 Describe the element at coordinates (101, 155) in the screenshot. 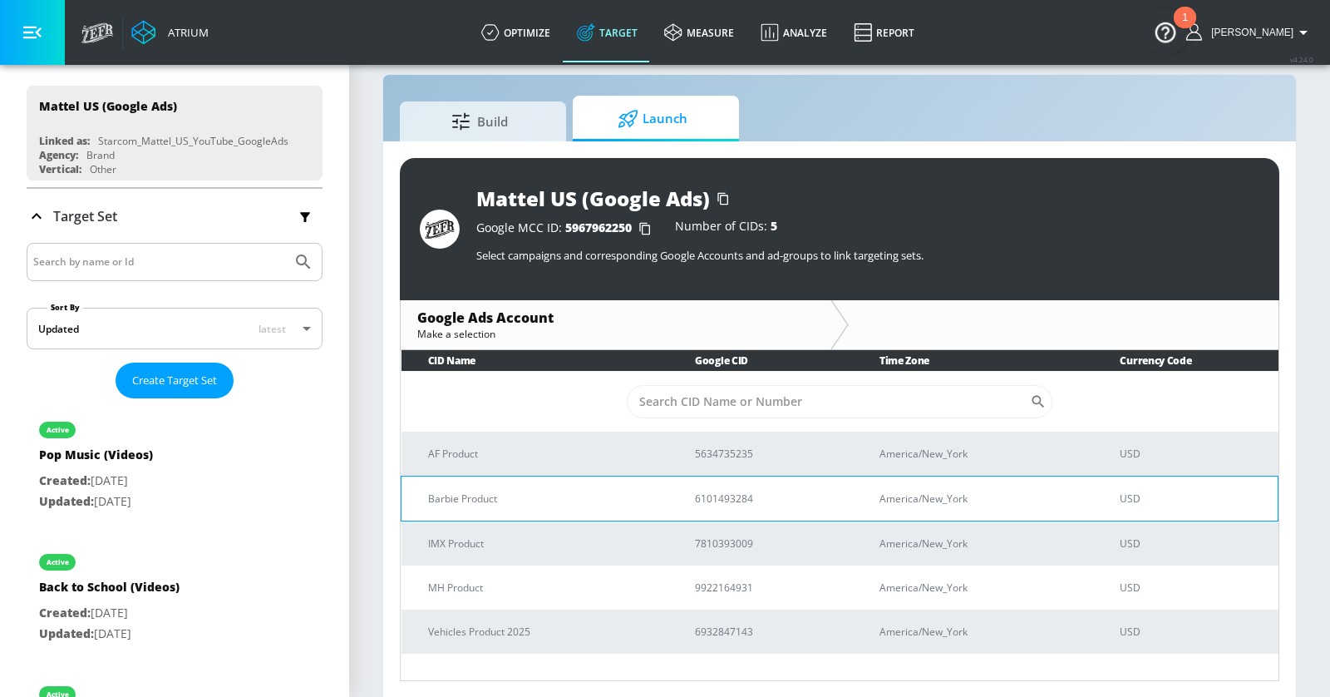

I see `div: Brand` at that location.